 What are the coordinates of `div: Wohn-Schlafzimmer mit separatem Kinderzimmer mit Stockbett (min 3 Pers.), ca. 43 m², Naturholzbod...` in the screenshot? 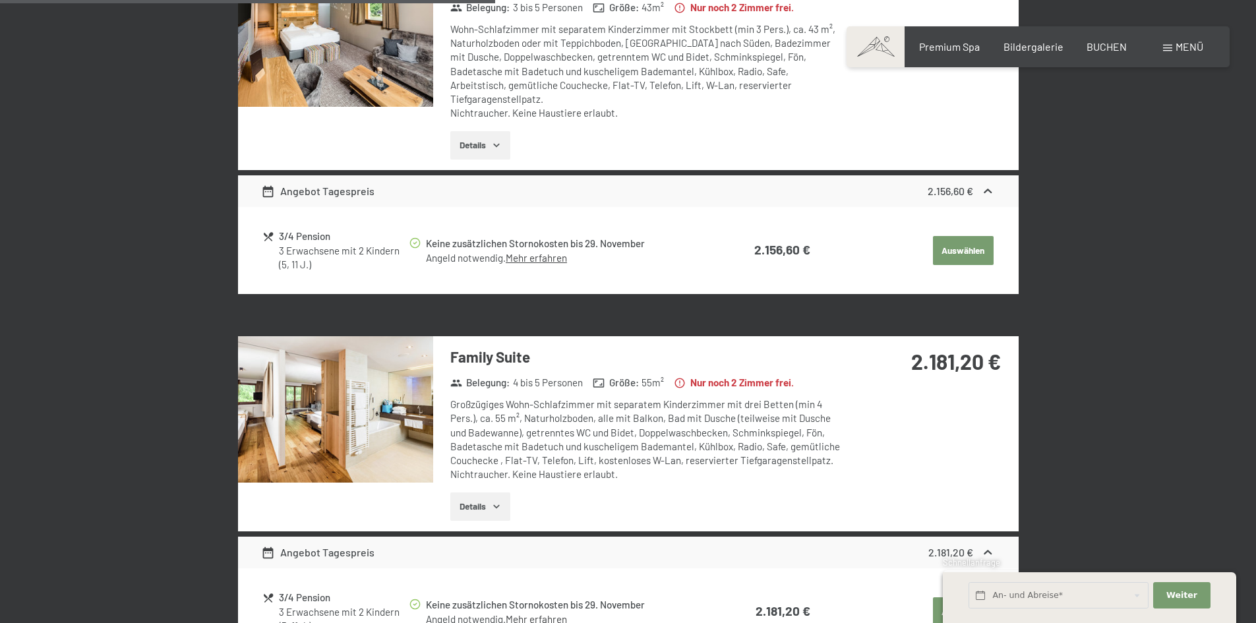 It's located at (646, 71).